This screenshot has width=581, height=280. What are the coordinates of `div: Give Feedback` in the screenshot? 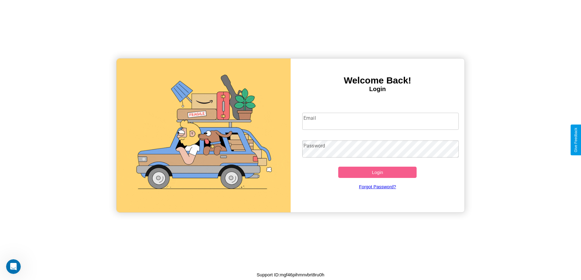 It's located at (576, 140).